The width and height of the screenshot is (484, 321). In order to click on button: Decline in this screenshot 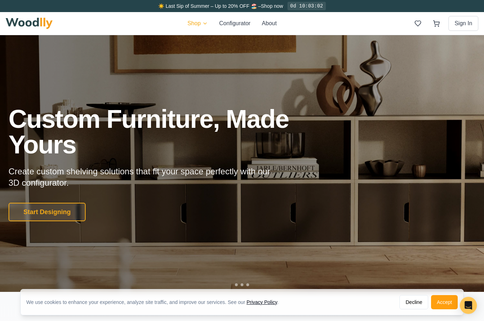, I will do `click(414, 302)`.